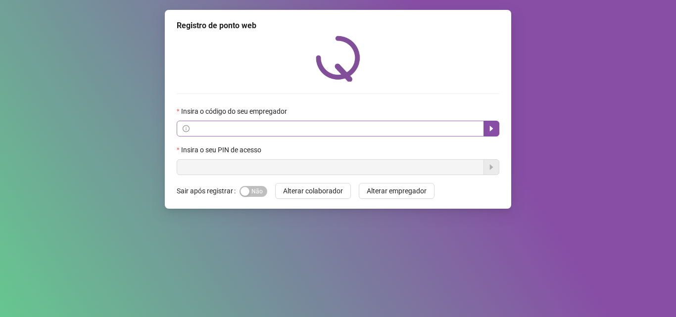 This screenshot has height=317, width=676. What do you see at coordinates (338, 26) in the screenshot?
I see `div: Registro de ponto web` at bounding box center [338, 26].